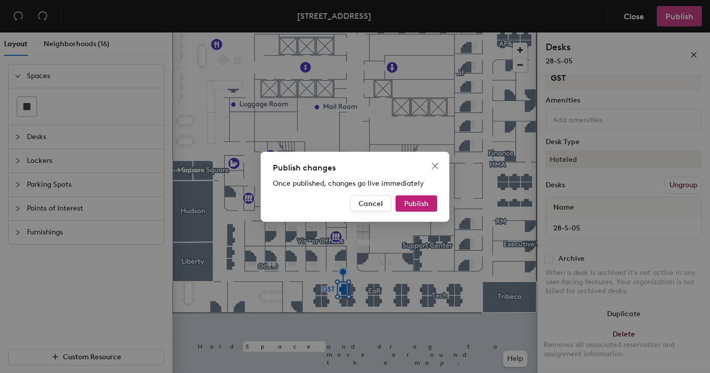 The image size is (710, 373). Describe the element at coordinates (371, 203) in the screenshot. I see `button: Cancel` at that location.